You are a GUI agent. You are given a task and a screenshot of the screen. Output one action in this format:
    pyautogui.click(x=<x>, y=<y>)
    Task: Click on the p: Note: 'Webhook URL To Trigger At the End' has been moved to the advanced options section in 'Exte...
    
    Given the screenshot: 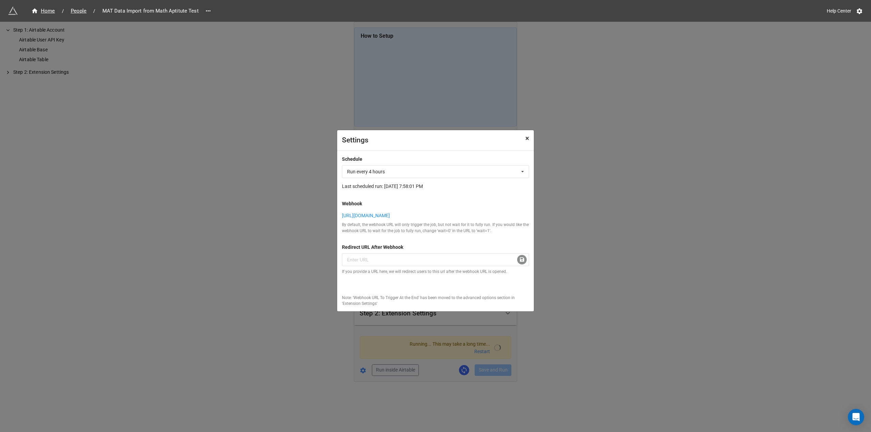 What is the action you would take?
    pyautogui.click(x=435, y=301)
    